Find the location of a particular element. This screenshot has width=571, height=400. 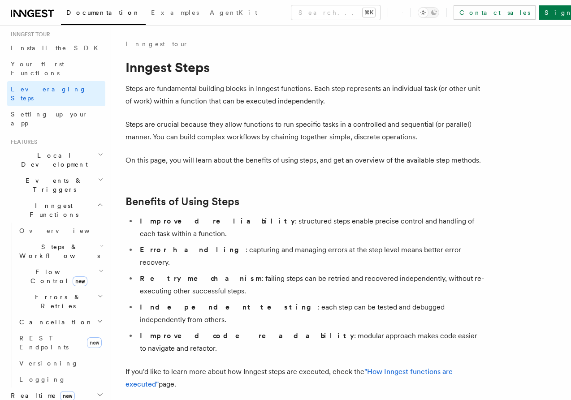

button: Local Development is located at coordinates (56, 160).